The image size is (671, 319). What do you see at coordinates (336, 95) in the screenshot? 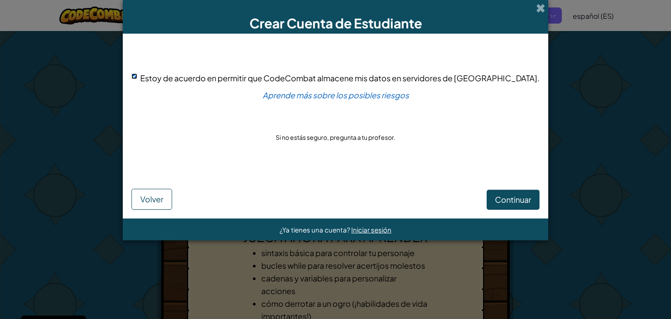
I see `font: Aprende más sobre los posibles riesgos` at bounding box center [336, 95].